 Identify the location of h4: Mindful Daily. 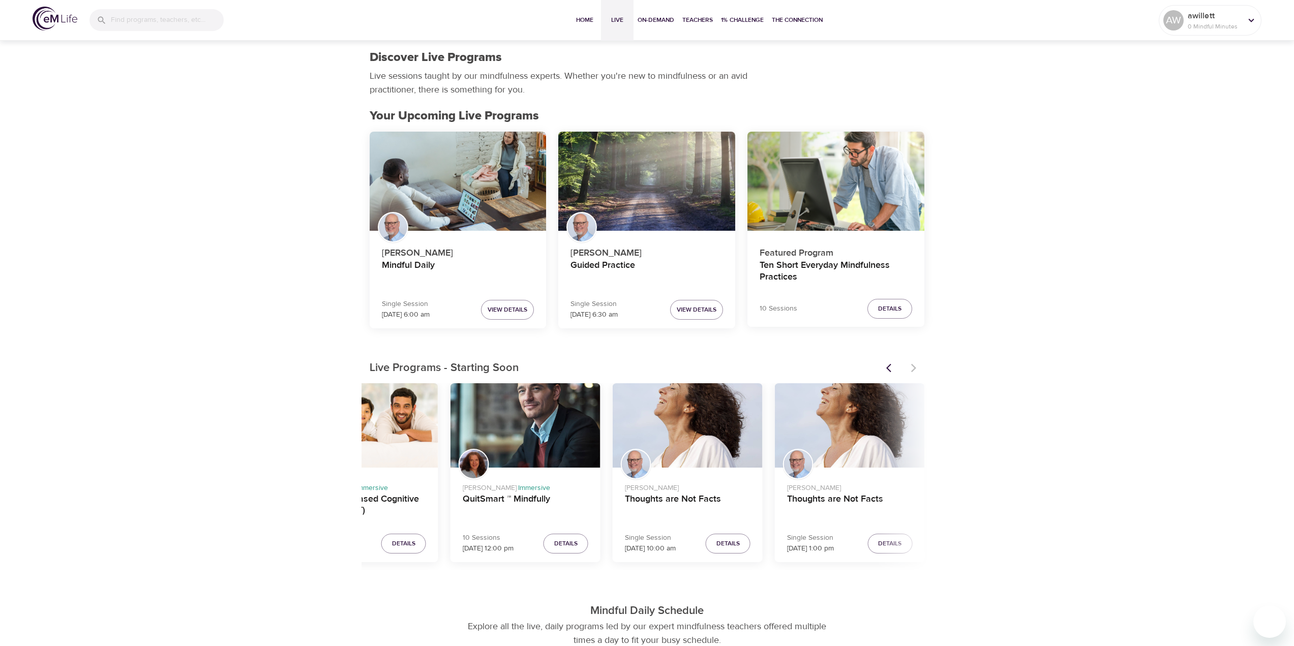
(458, 272).